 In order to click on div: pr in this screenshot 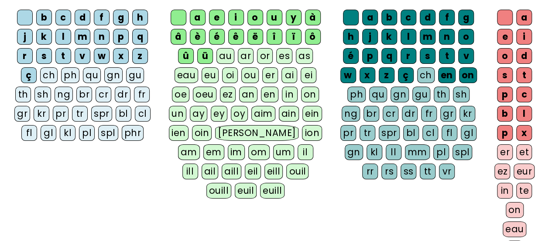, I will do `click(348, 133)`.